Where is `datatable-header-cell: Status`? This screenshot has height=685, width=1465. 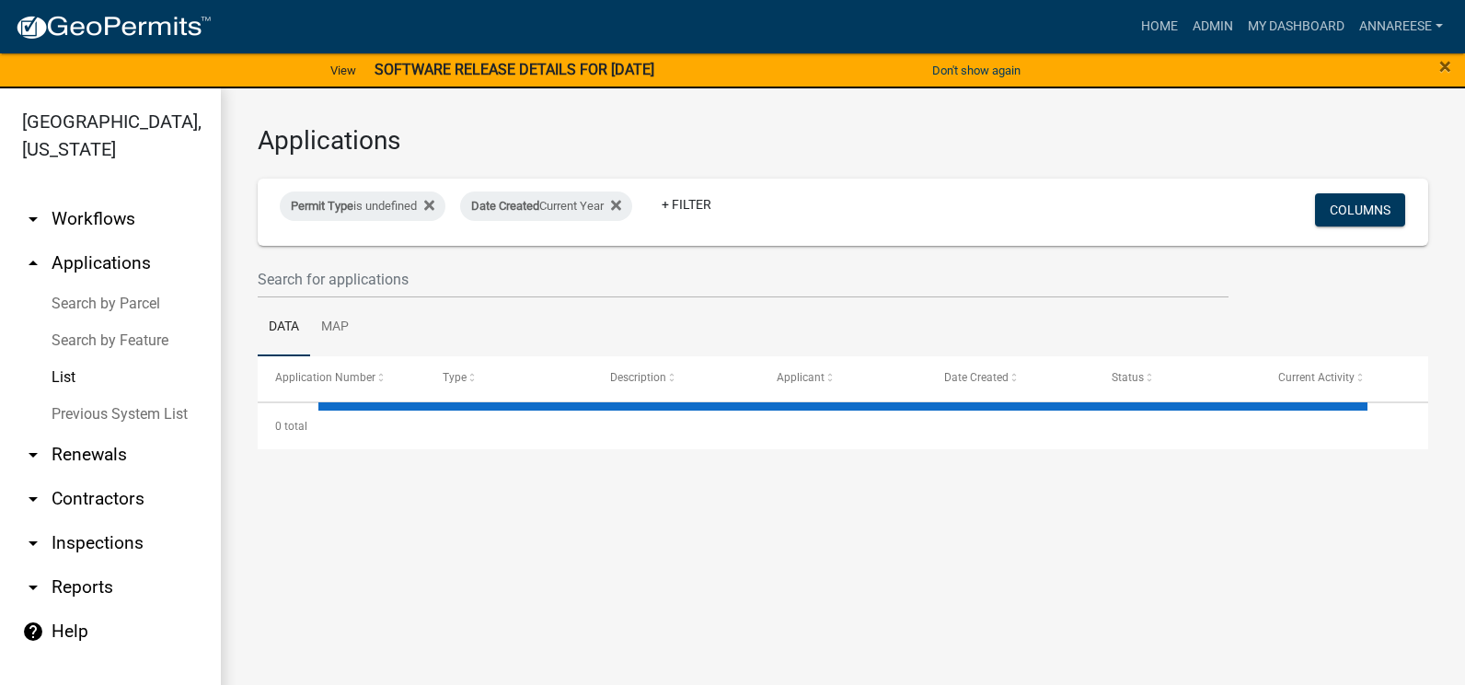 datatable-header-cell: Status is located at coordinates (1178, 378).